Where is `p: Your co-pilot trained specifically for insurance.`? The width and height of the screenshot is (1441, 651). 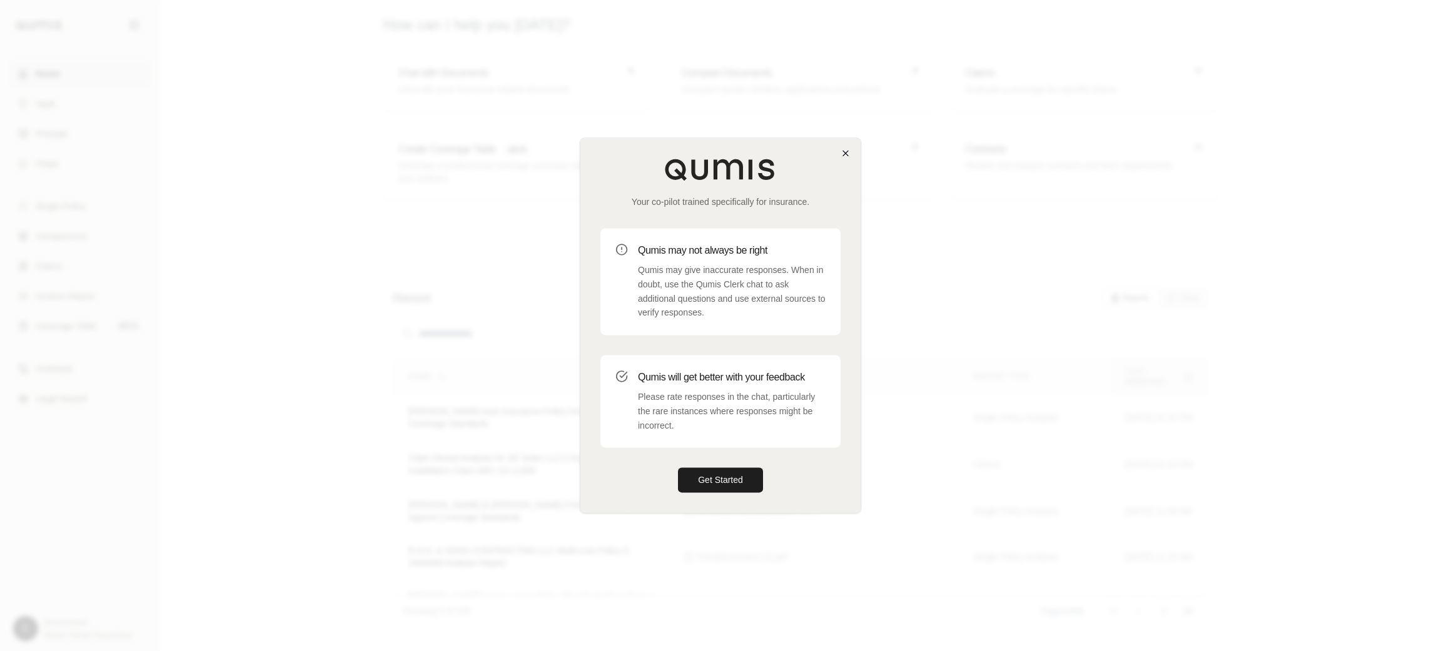 p: Your co-pilot trained specifically for insurance. is located at coordinates (720, 202).